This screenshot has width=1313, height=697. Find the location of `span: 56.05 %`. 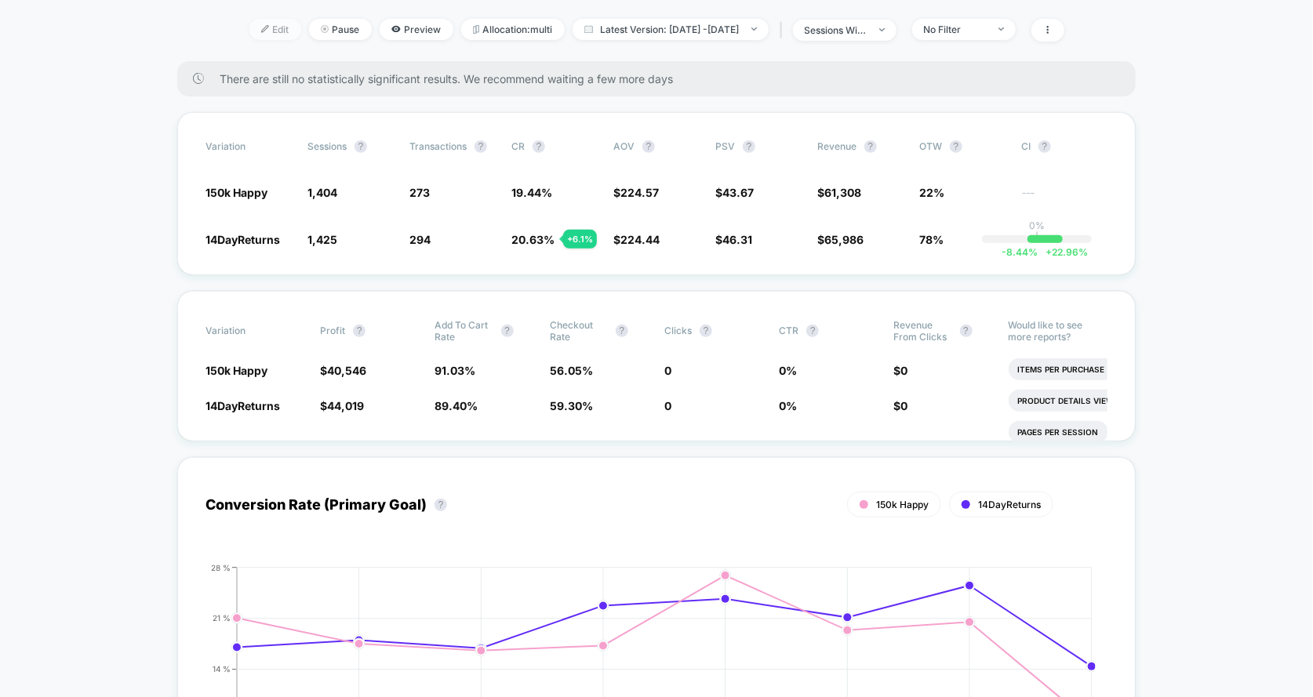

span: 56.05 % is located at coordinates (571, 370).